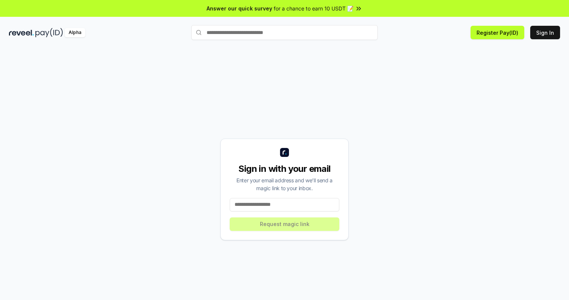 The image size is (569, 300). What do you see at coordinates (285, 184) in the screenshot?
I see `div: Enter your email address and we’ll send a magic link to your inbox.` at bounding box center [285, 184].